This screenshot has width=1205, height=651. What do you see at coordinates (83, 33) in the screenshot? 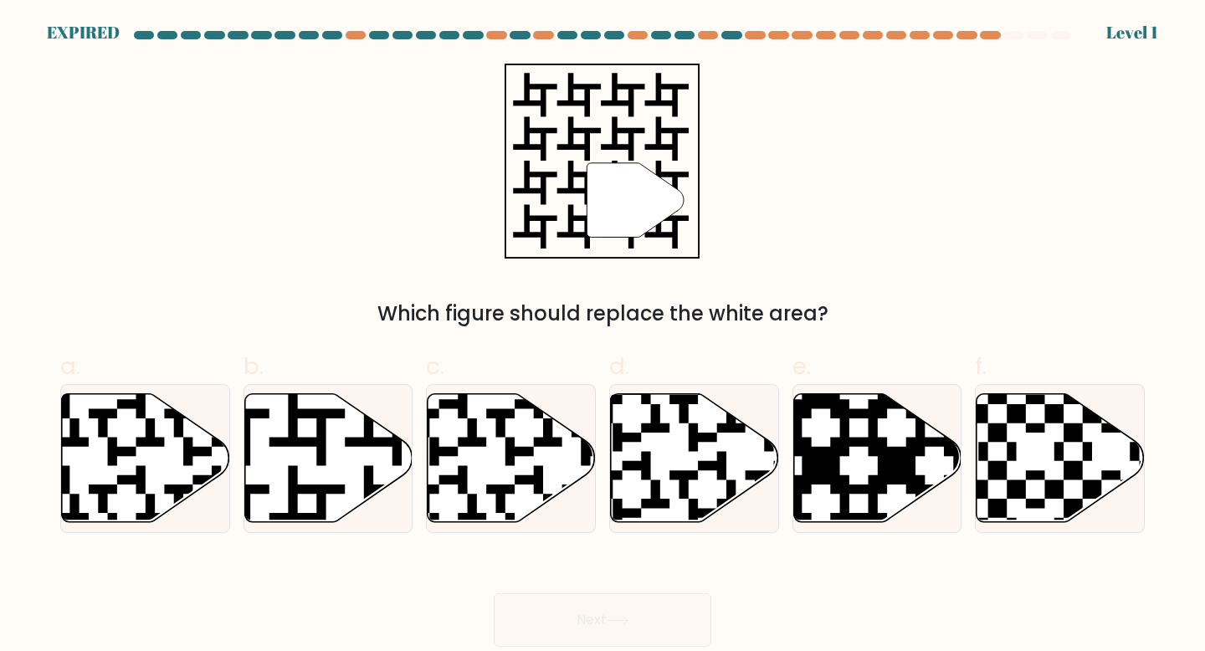
I see `div: EXPIRED` at bounding box center [83, 33].